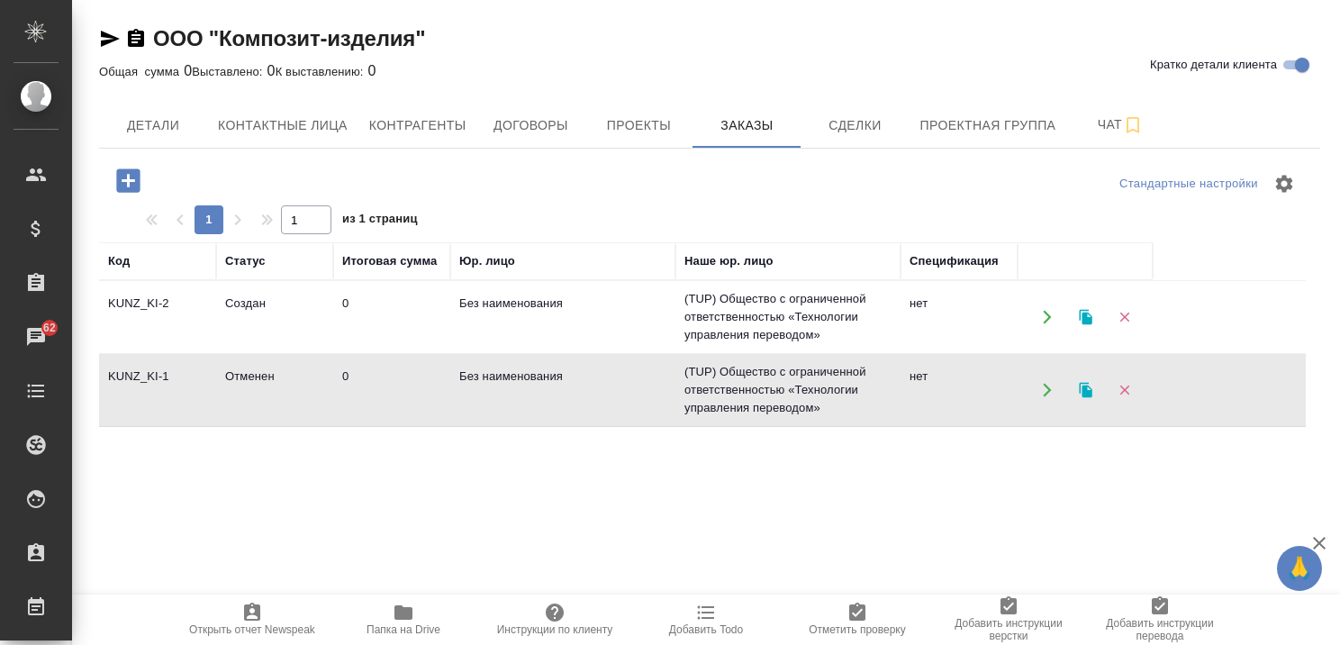  I want to click on span: Сделки, so click(855, 125).